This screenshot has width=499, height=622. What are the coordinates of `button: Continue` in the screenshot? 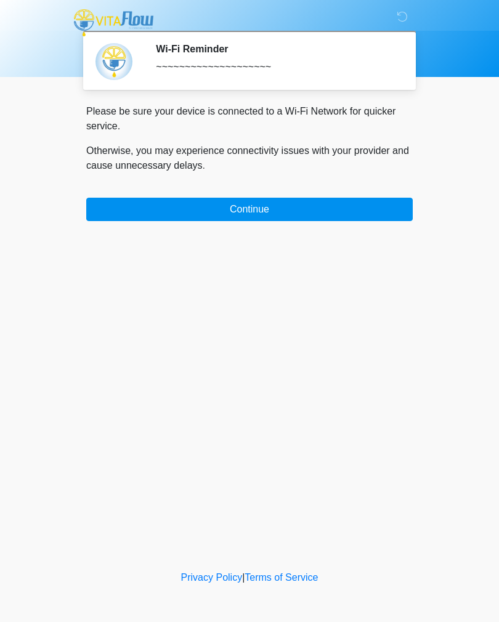 It's located at (249, 209).